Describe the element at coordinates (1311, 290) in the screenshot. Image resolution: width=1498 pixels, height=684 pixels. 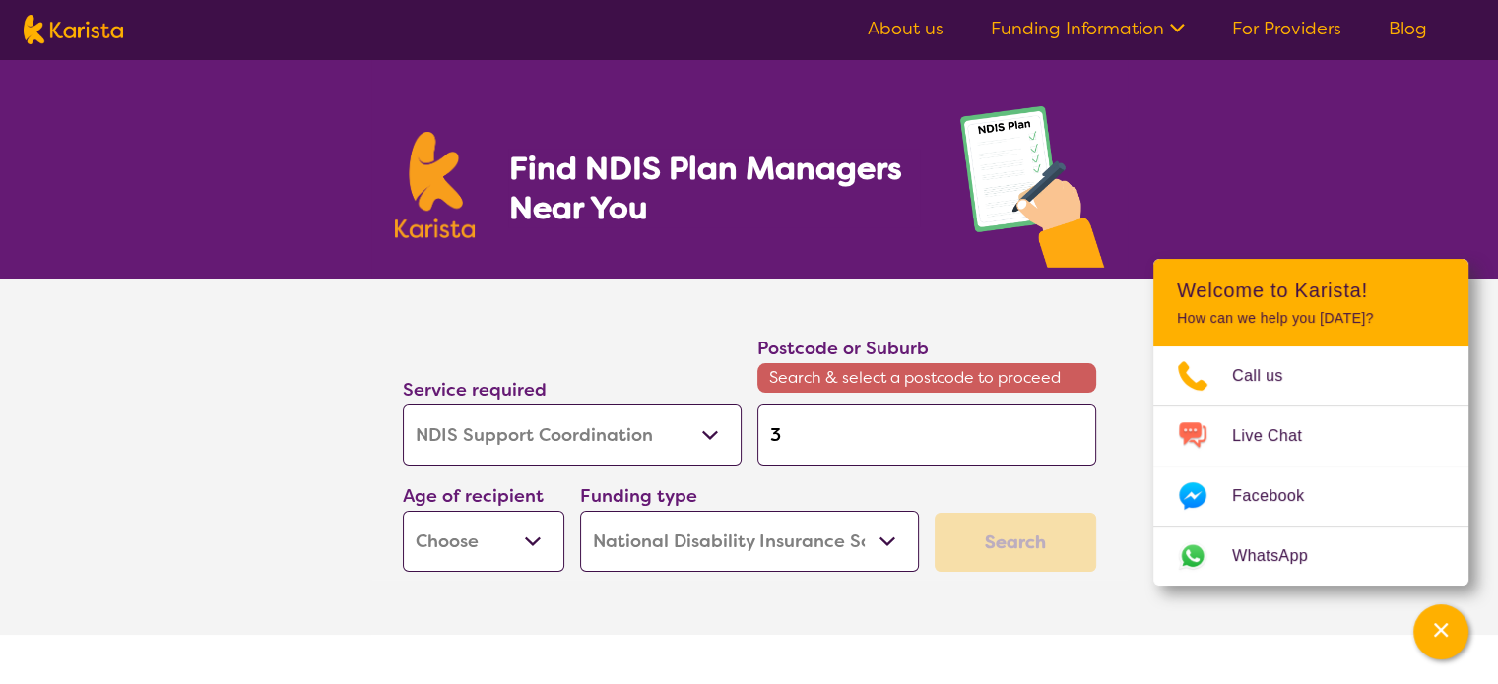
I see `h2: Welcome to Karista!` at that location.